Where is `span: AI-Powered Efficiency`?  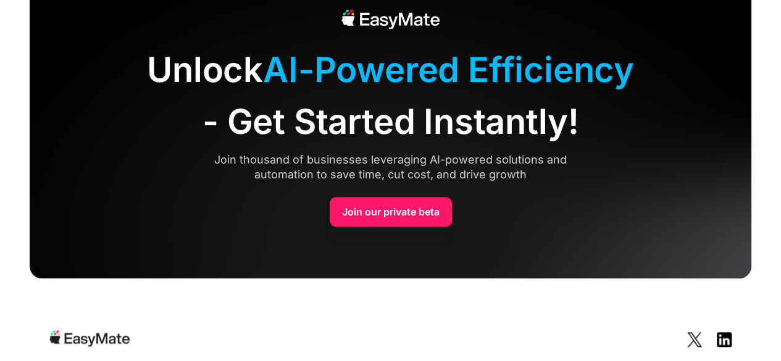
span: AI-Powered Efficiency is located at coordinates (448, 70).